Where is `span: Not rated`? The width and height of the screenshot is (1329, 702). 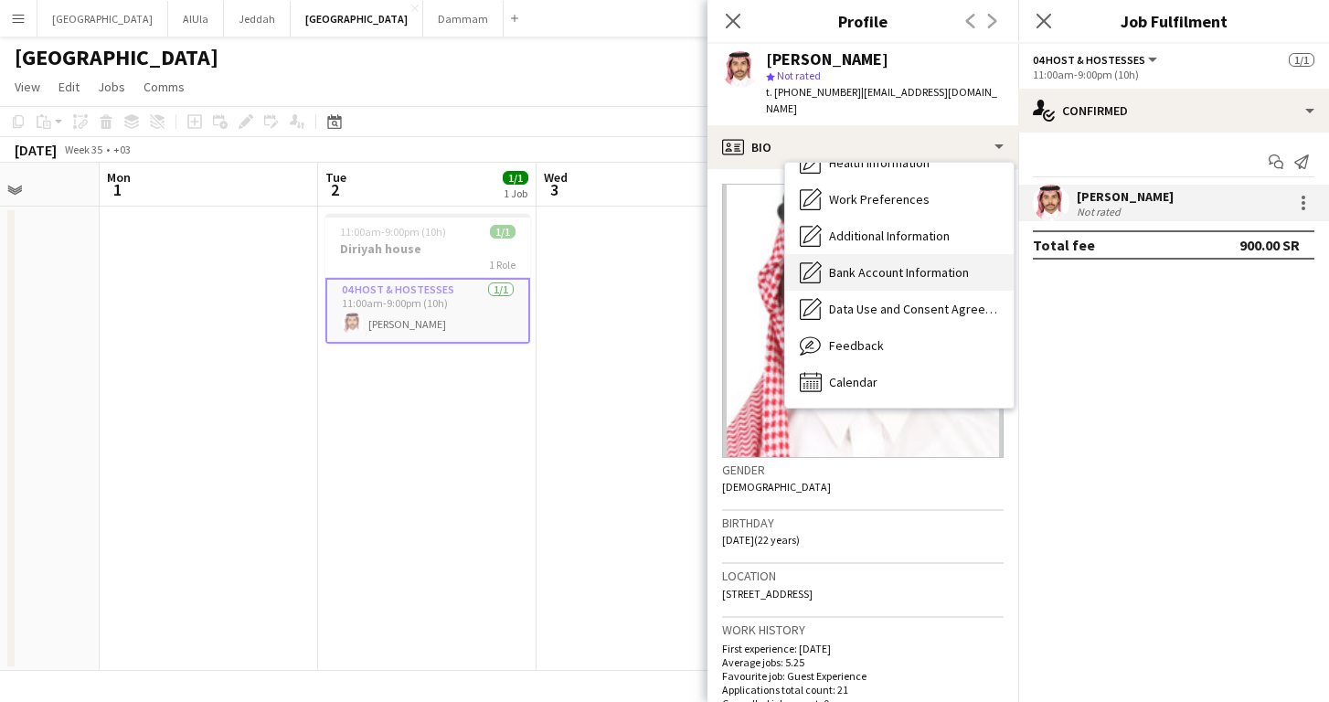
span: Not rated is located at coordinates (799, 75).